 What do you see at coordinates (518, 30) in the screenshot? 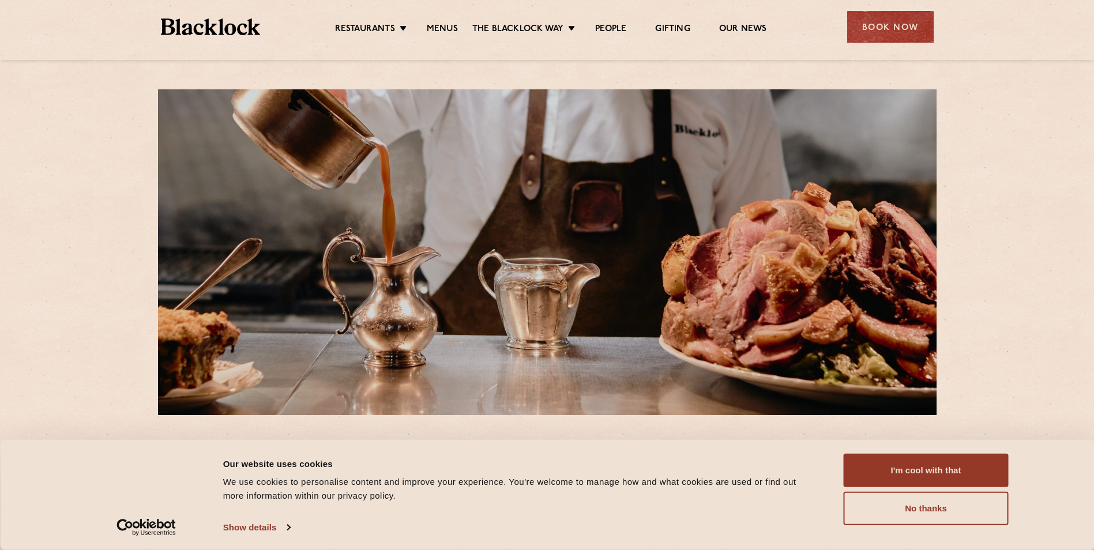
I see `a: The Blacklock Way` at bounding box center [518, 30].